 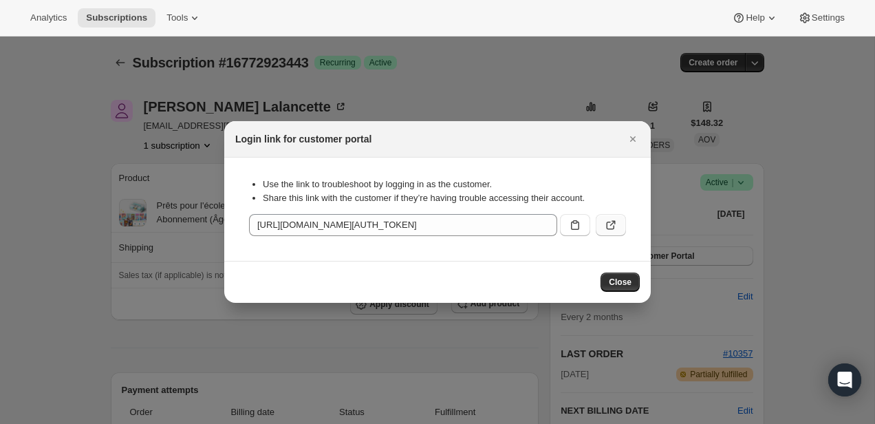 I want to click on span: Settings, so click(x=829, y=18).